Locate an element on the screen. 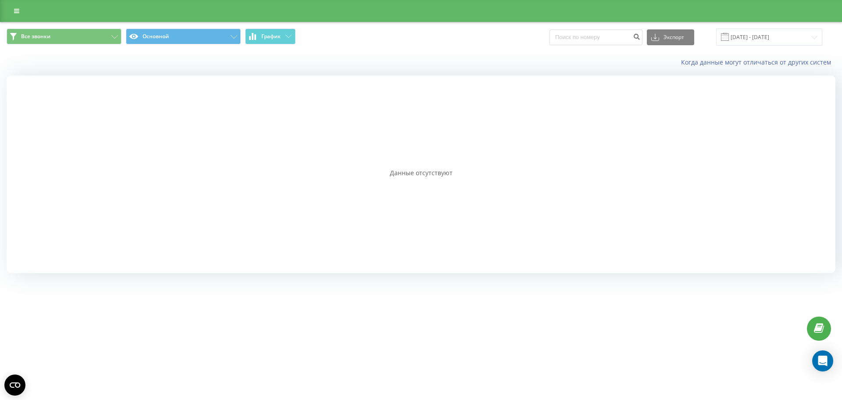 The image size is (842, 400). span: Все звонки is located at coordinates (36, 36).